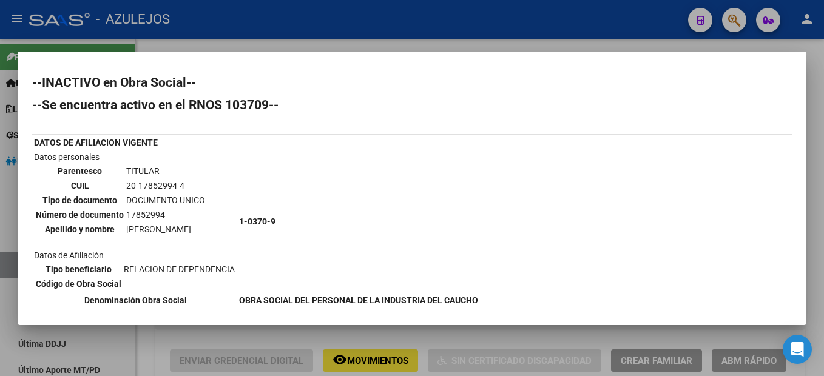  Describe the element at coordinates (78, 284) in the screenshot. I see `th: Código de Obra Social` at that location.